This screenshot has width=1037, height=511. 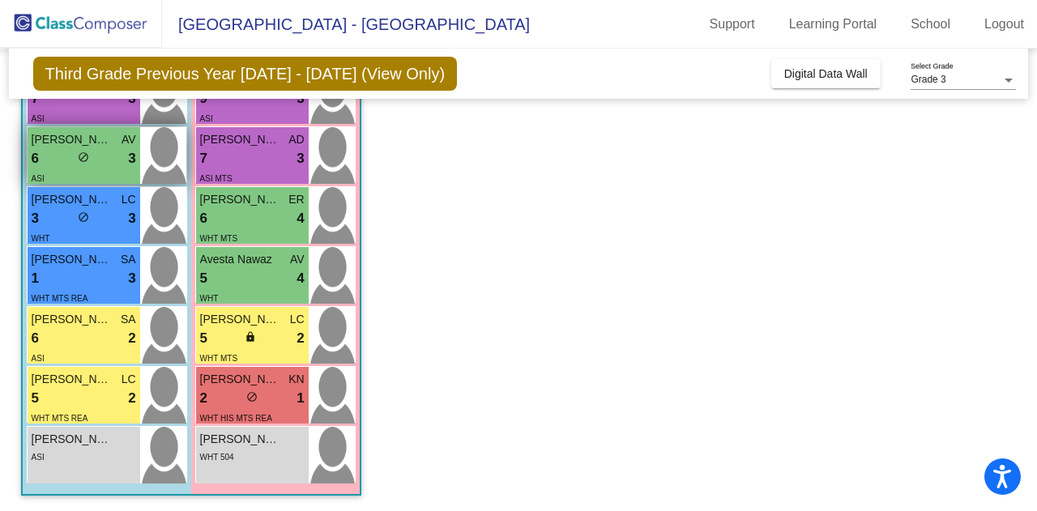 I want to click on span: Grade 3, so click(x=928, y=79).